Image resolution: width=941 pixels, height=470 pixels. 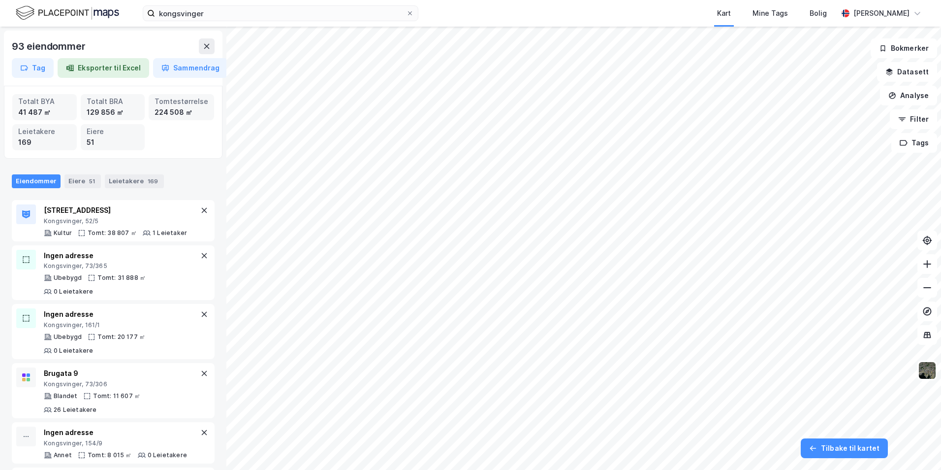 What do you see at coordinates (113, 101) in the screenshot?
I see `div: Totalt BRA` at bounding box center [113, 101].